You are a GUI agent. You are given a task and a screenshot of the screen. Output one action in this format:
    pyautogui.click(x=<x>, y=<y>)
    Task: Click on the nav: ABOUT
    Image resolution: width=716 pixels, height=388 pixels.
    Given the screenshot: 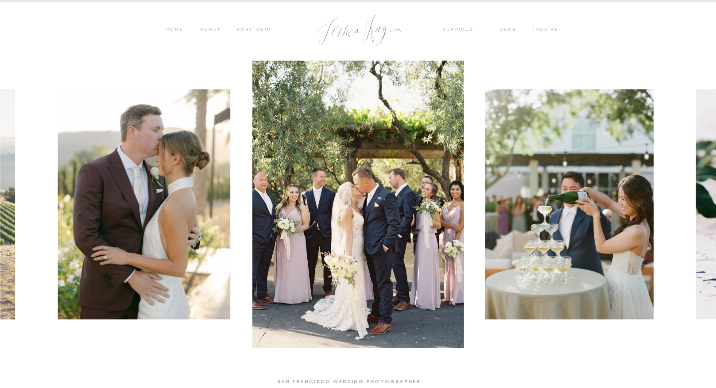 What is the action you would take?
    pyautogui.click(x=209, y=30)
    